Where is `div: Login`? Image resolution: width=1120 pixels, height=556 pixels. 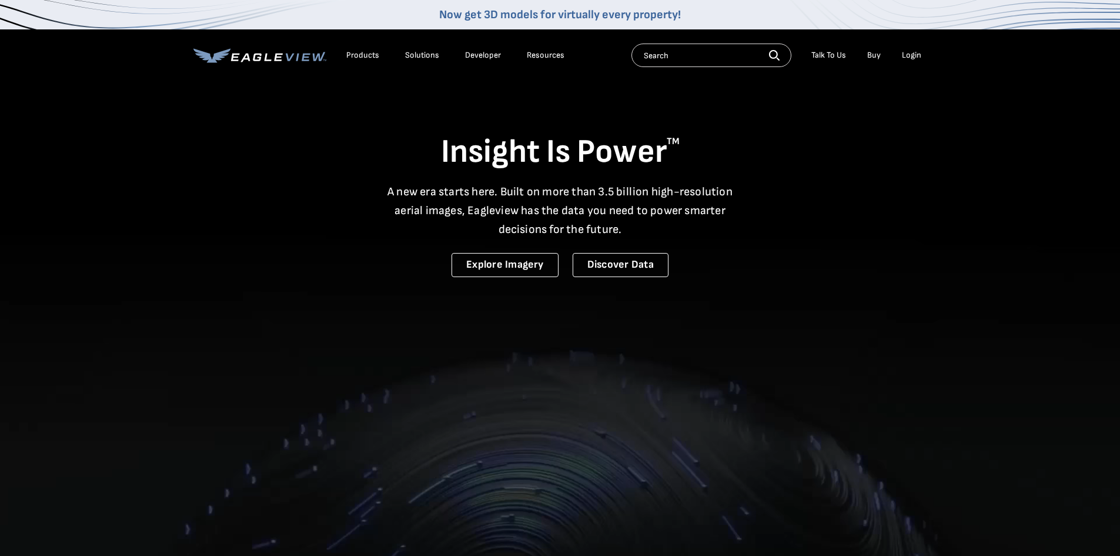 div: Login is located at coordinates (911, 55).